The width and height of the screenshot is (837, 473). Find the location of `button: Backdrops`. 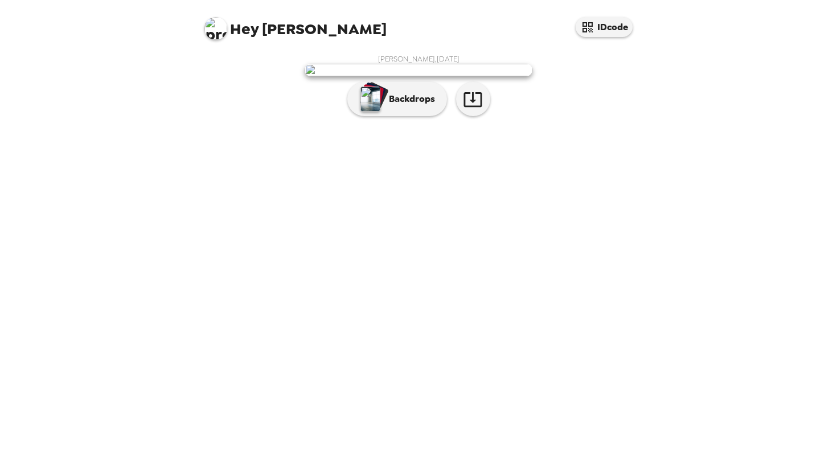

button: Backdrops is located at coordinates (397, 99).